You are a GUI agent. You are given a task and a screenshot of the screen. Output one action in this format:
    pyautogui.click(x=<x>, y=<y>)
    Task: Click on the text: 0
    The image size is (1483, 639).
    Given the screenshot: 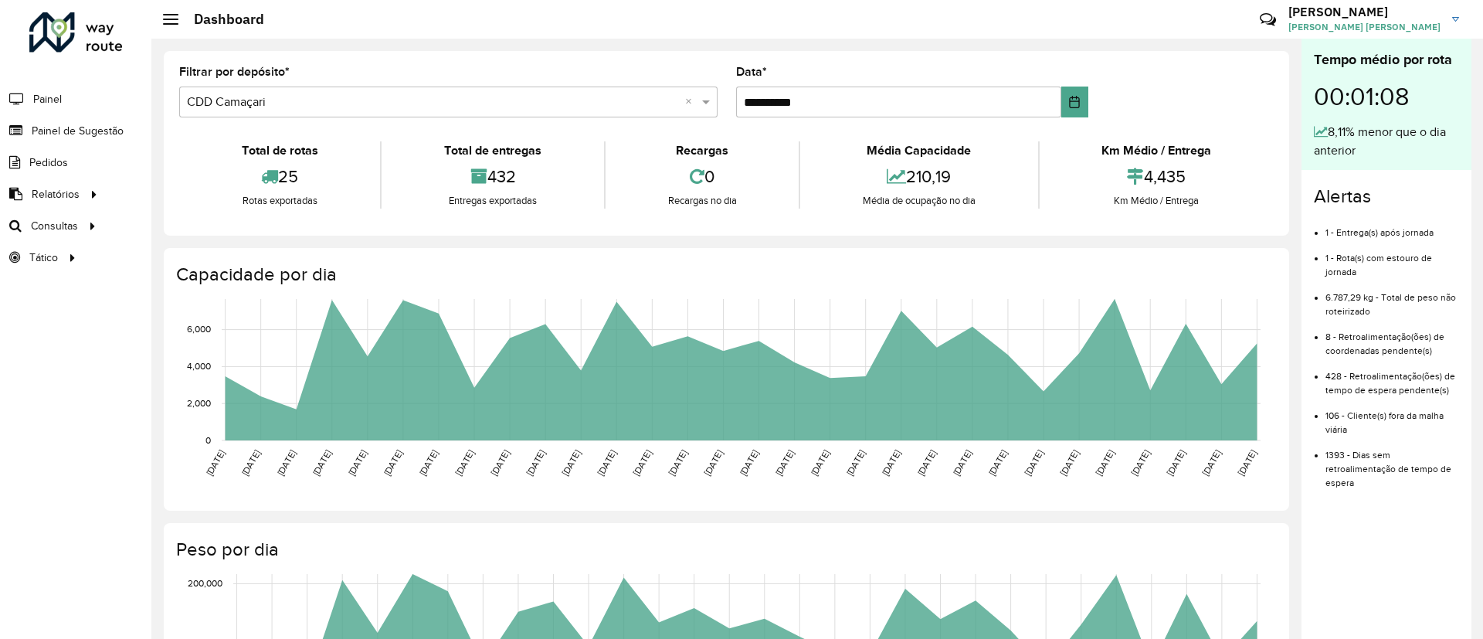 What is the action you would take?
    pyautogui.click(x=208, y=439)
    